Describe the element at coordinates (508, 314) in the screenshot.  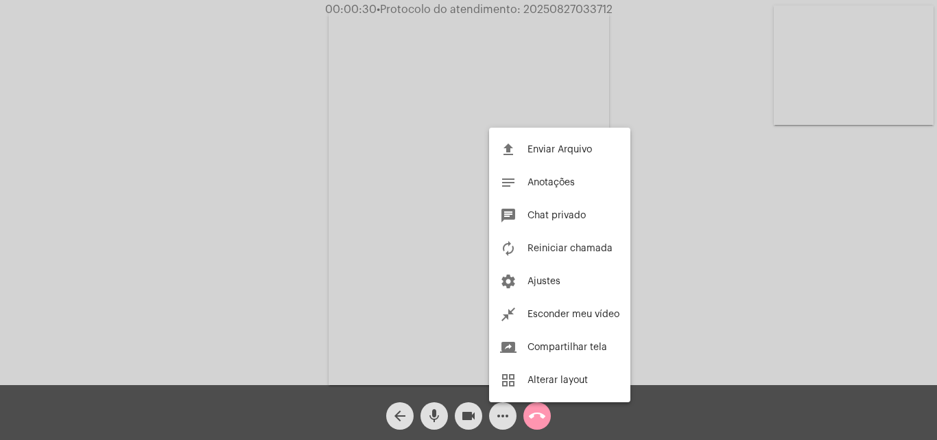
I see `mat-icon: close_fullscreen` at that location.